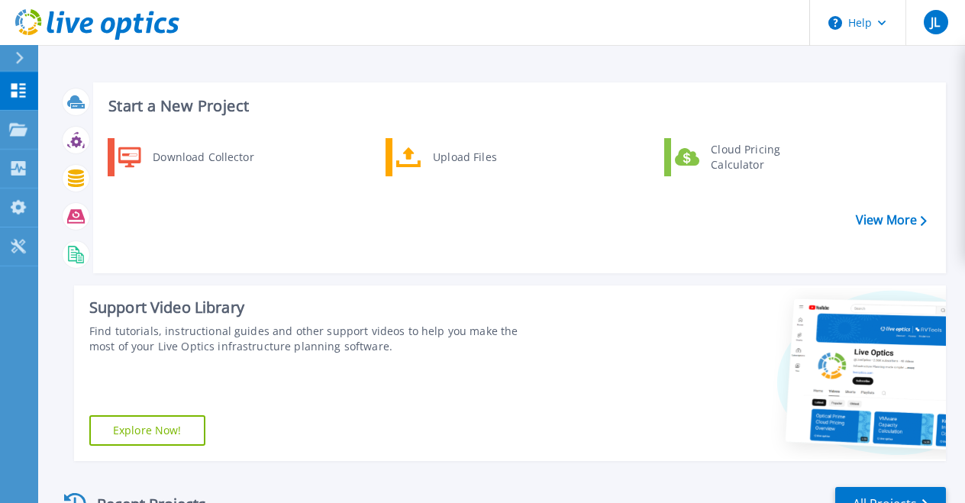  What do you see at coordinates (742, 157) in the screenshot?
I see `a: Cloud Pricing Calculator` at bounding box center [742, 157].